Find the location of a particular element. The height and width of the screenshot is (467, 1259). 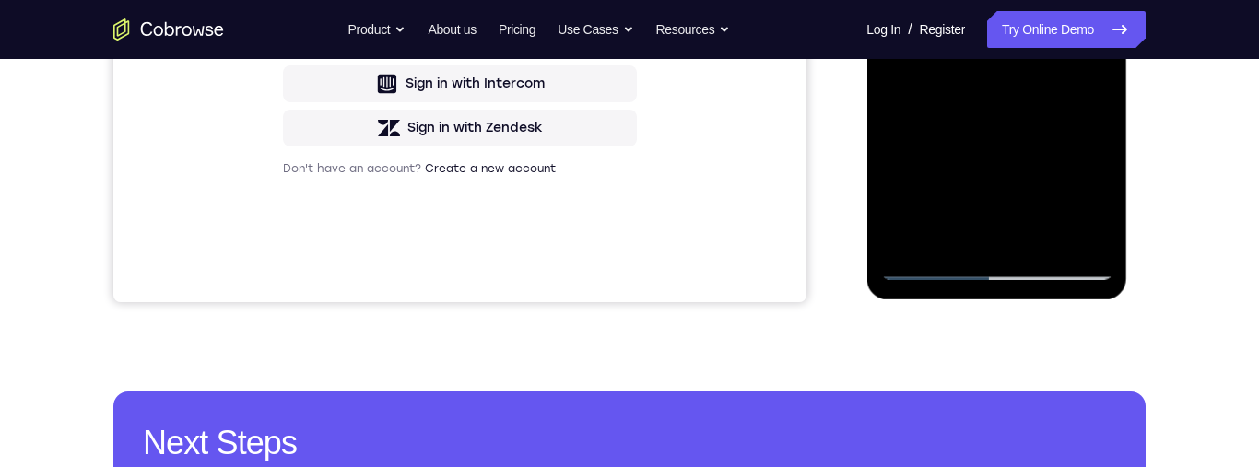

a: Go to the home page is located at coordinates (169, 30).